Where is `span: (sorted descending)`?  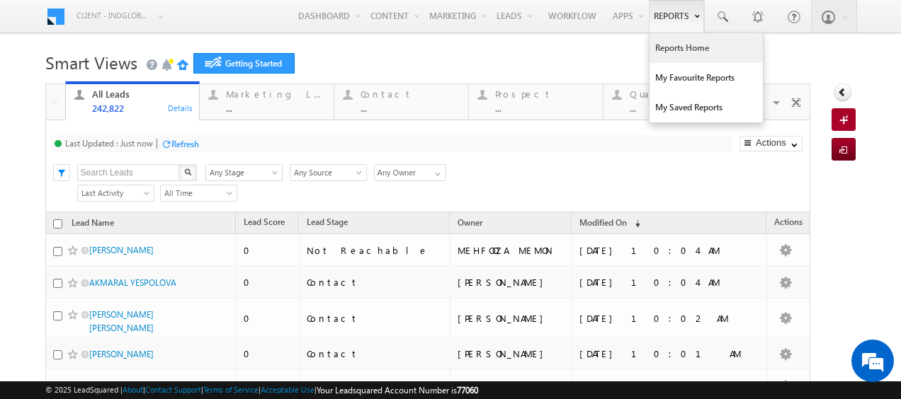
span: (sorted descending) is located at coordinates (635, 224).